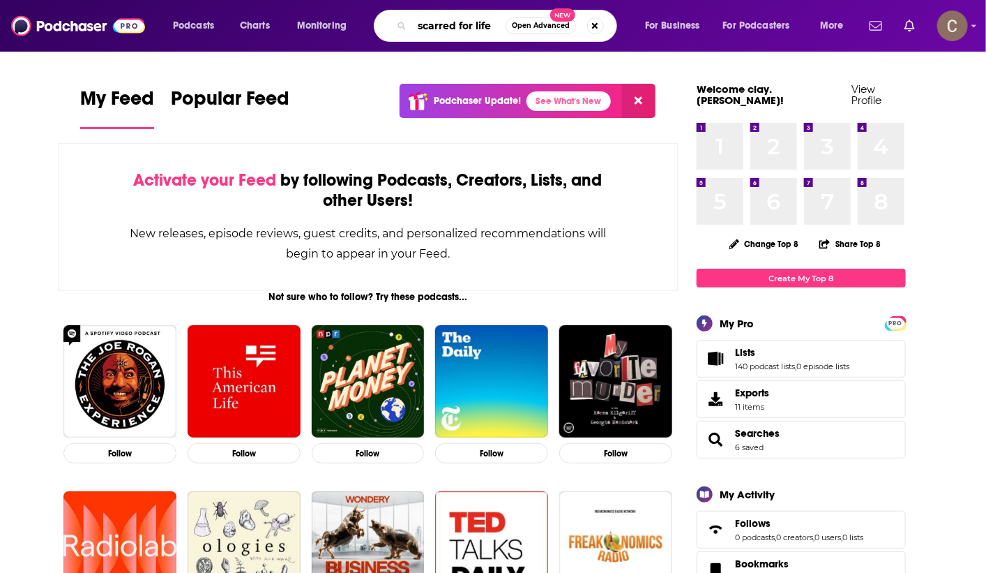 This screenshot has width=986, height=573. I want to click on a: 0 episode lists, so click(823, 366).